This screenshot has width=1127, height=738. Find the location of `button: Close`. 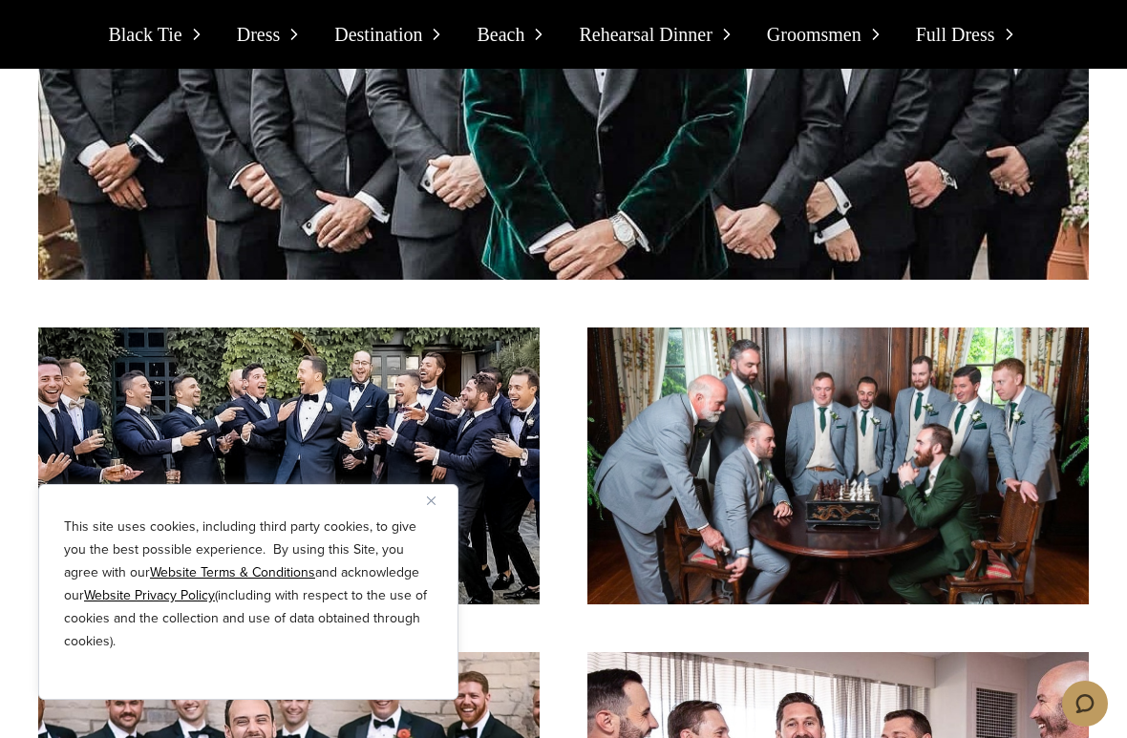

button: Close is located at coordinates (438, 500).